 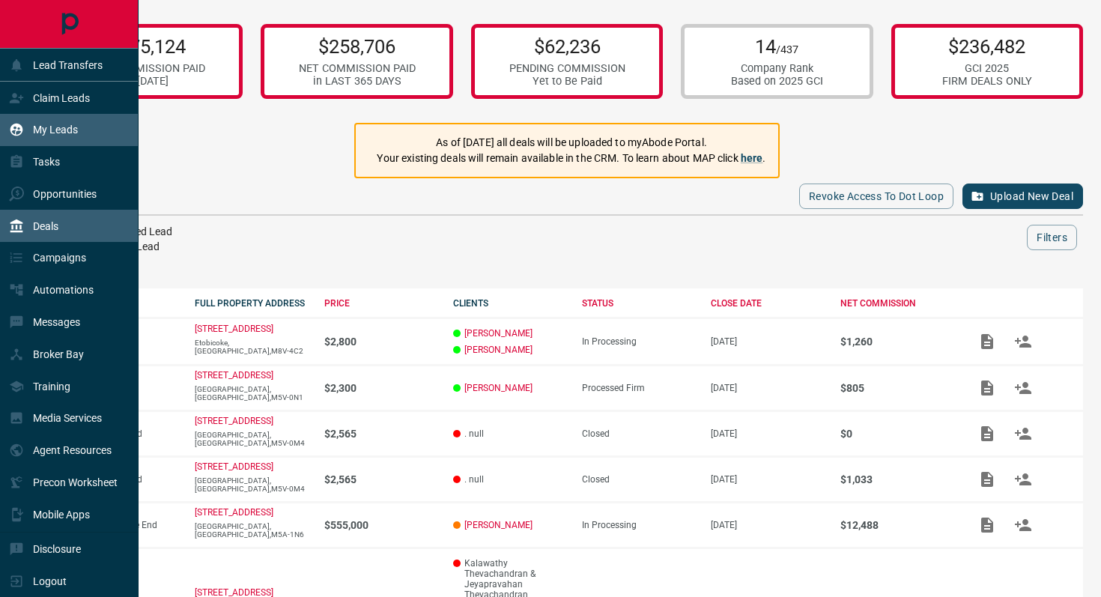 I want to click on p: $555,000, so click(x=381, y=525).